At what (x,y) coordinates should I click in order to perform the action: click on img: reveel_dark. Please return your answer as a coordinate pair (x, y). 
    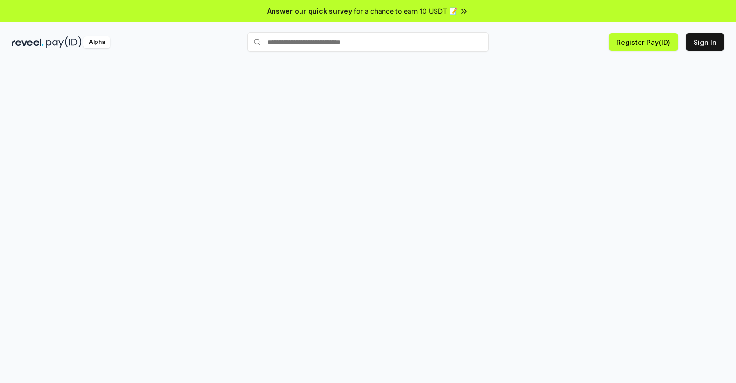
    Looking at the image, I should click on (28, 42).